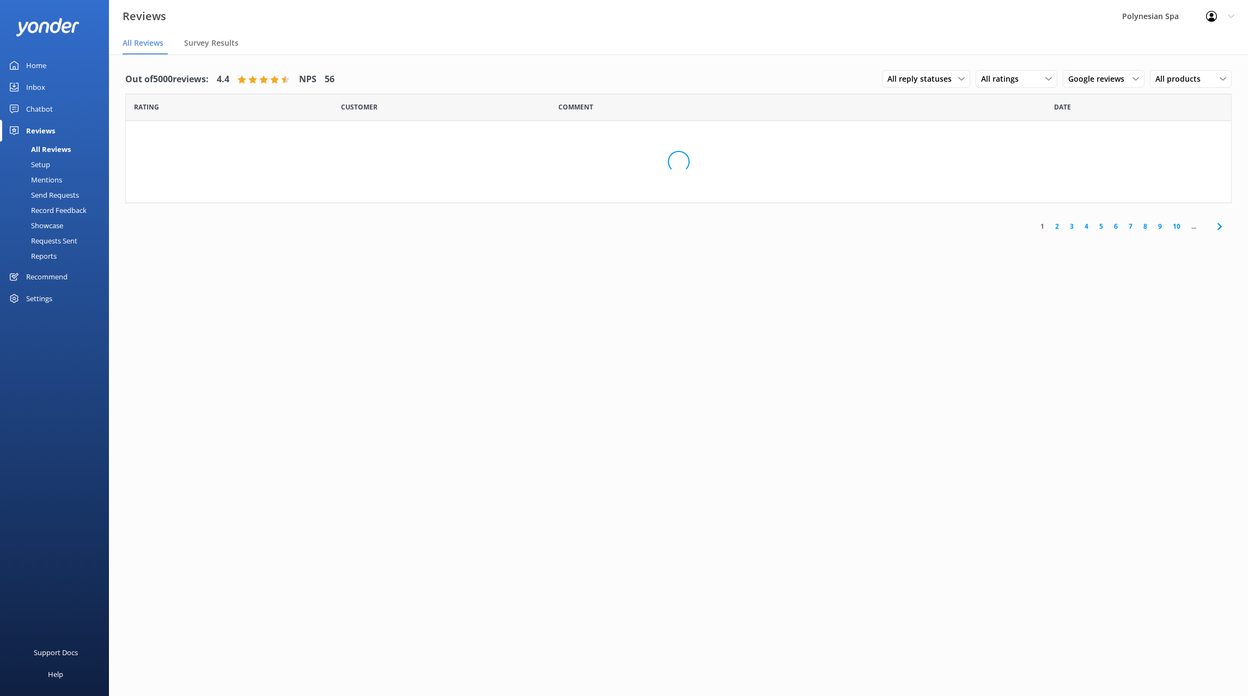 This screenshot has height=696, width=1248. Describe the element at coordinates (40, 131) in the screenshot. I see `div: Reviews` at that location.